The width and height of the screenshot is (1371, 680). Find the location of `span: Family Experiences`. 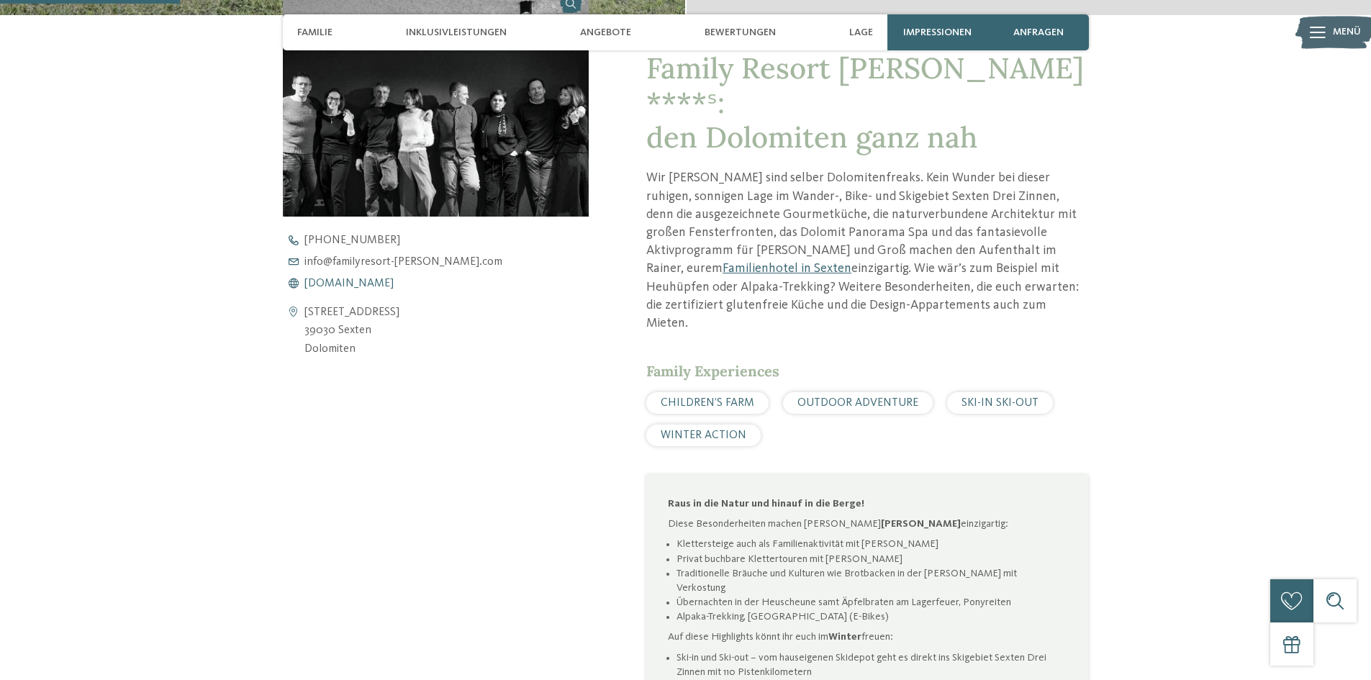

span: Family Experiences is located at coordinates (712, 371).